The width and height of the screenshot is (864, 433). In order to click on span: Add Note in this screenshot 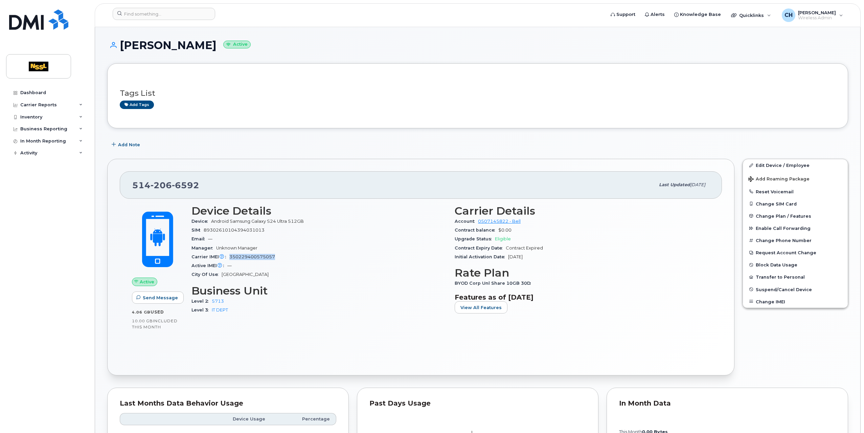, I will do `click(129, 144)`.